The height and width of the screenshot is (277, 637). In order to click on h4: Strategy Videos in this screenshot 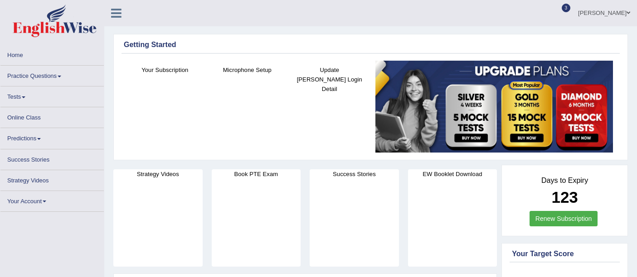, I will do `click(158, 174)`.